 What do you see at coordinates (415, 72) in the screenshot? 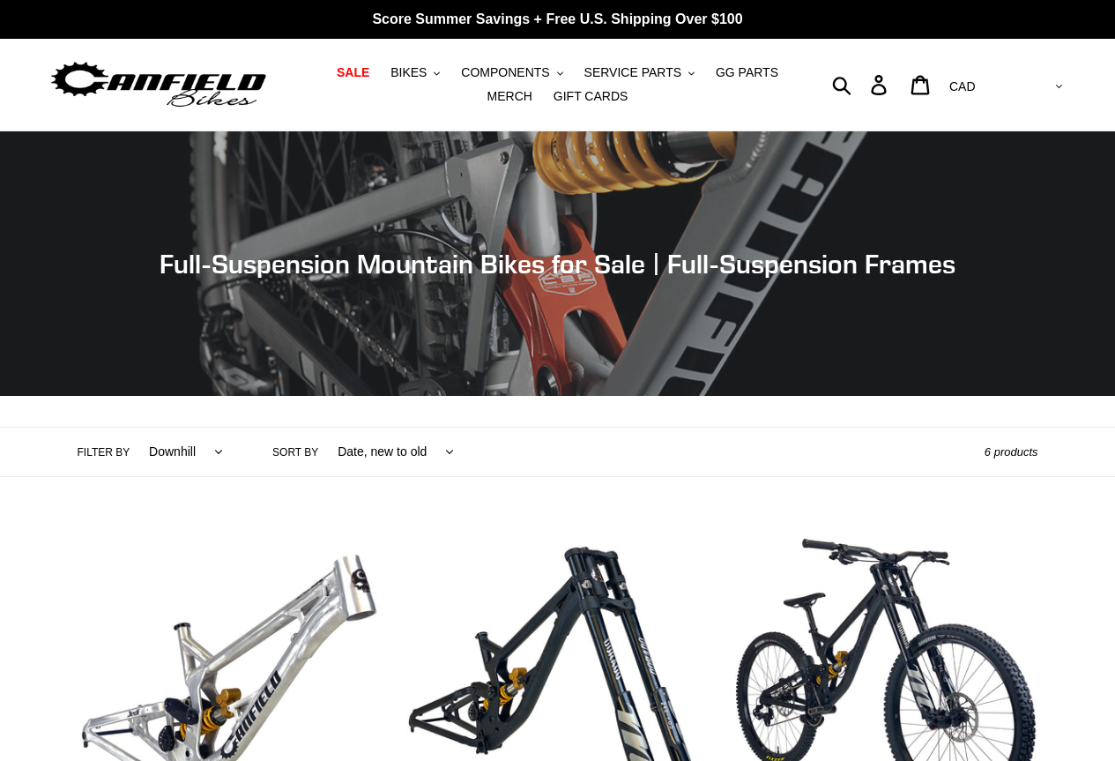
I see `button: BIKES` at bounding box center [415, 72].